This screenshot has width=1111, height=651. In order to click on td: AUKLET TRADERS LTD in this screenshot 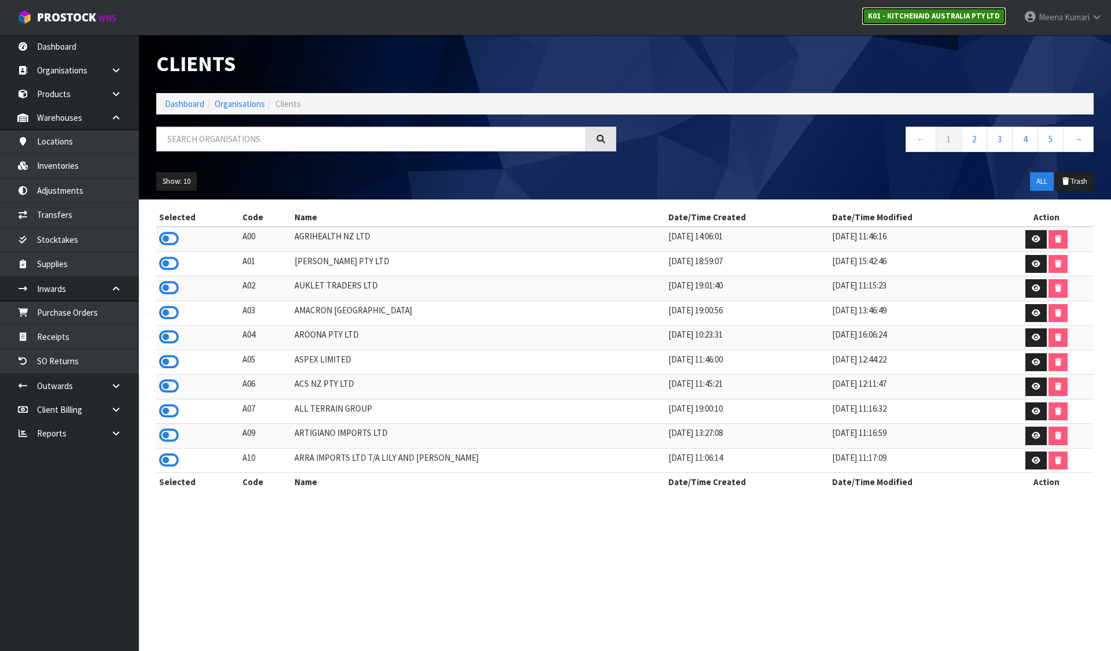, I will do `click(478, 289)`.